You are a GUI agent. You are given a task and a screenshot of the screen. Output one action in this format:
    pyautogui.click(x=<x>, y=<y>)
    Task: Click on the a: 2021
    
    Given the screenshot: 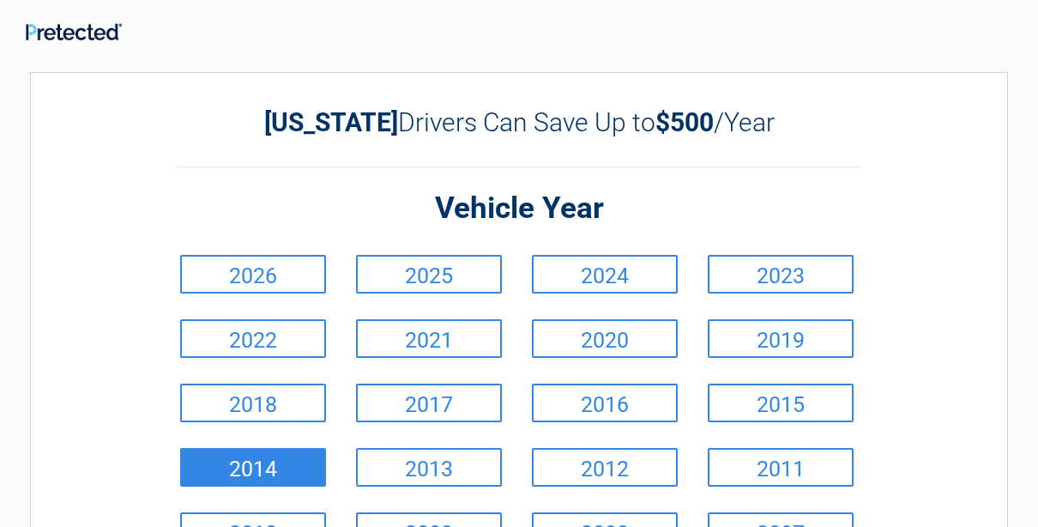 What is the action you would take?
    pyautogui.click(x=429, y=338)
    